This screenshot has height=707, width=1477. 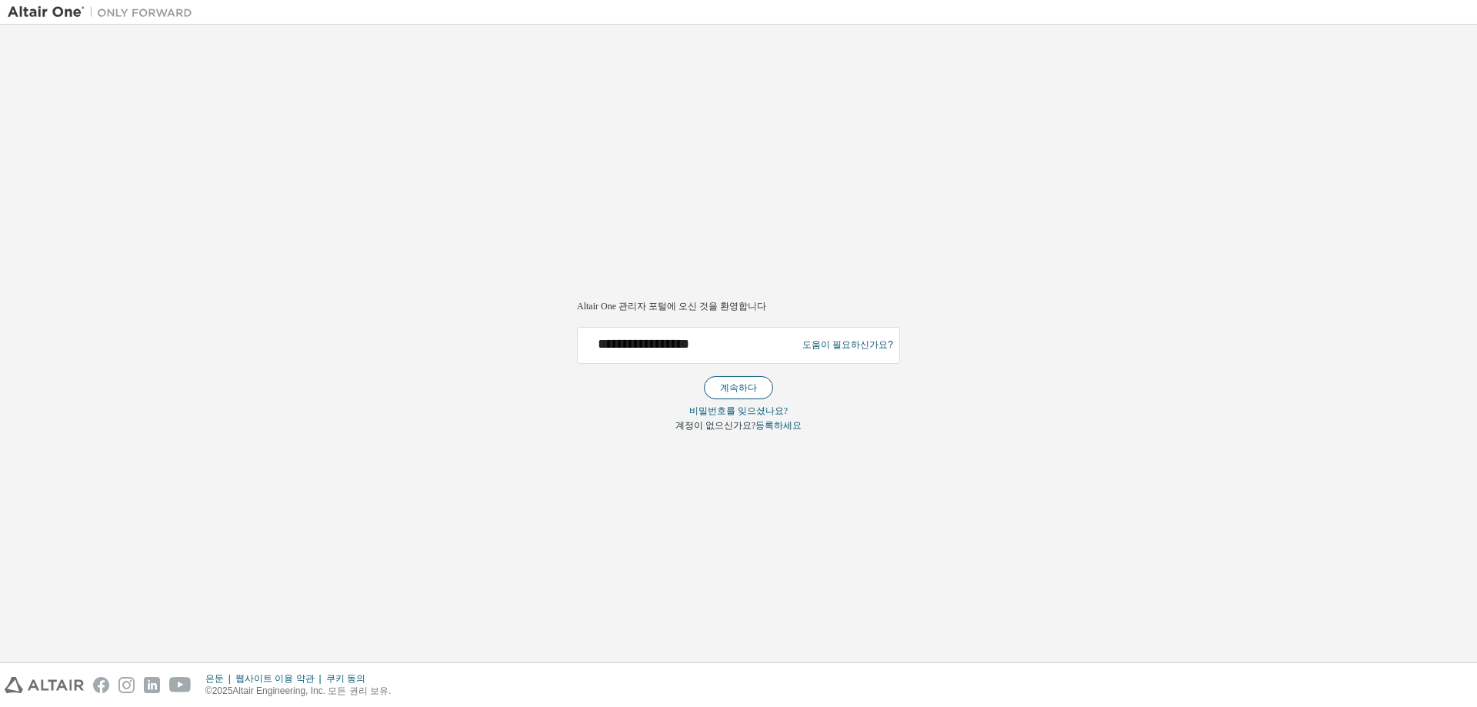 What do you see at coordinates (739, 388) in the screenshot?
I see `font: 계속하다` at bounding box center [739, 388].